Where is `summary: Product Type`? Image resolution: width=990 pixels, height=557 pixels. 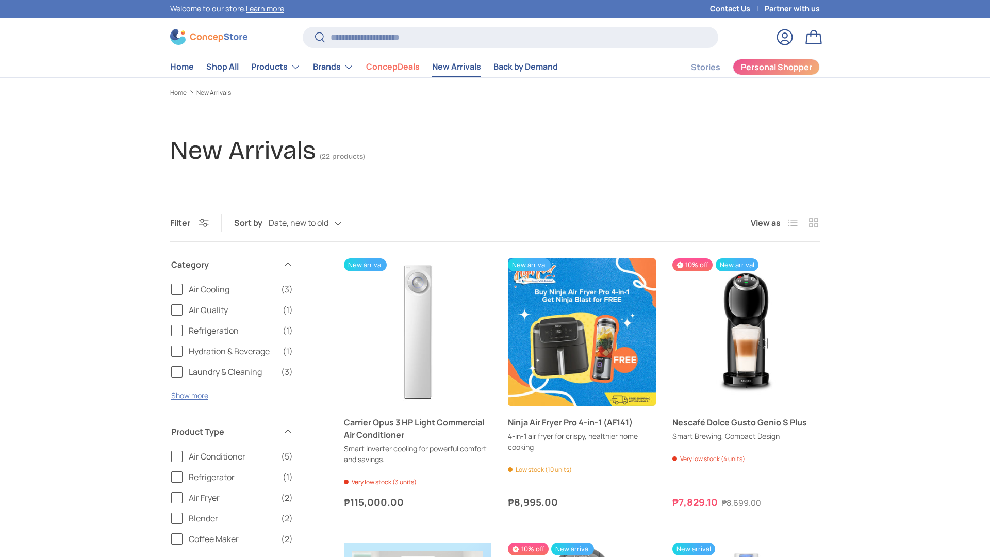
summary: Product Type is located at coordinates (232, 431).